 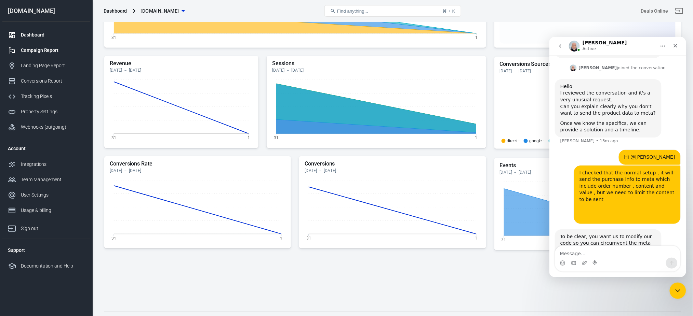 I want to click on div: Campaign Report, so click(x=53, y=50).